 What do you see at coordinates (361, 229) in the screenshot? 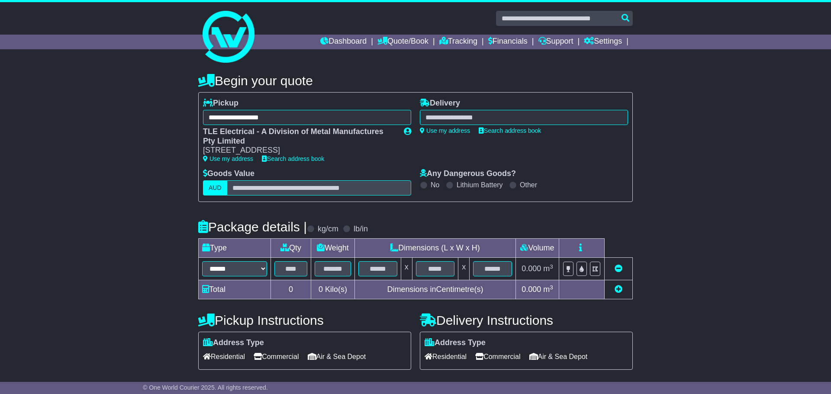
I see `label: lb/in` at bounding box center [361, 229].